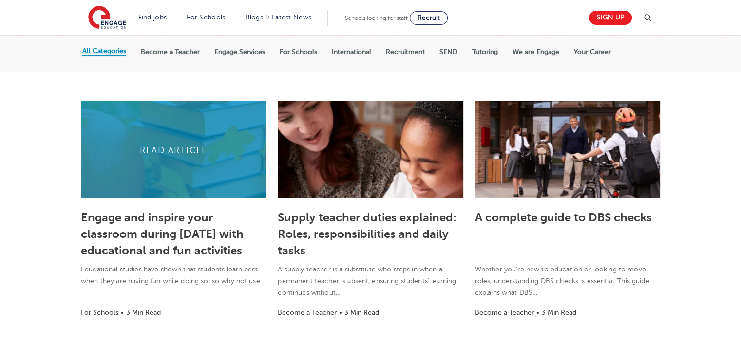 This screenshot has width=741, height=342. I want to click on span: Recruit, so click(428, 18).